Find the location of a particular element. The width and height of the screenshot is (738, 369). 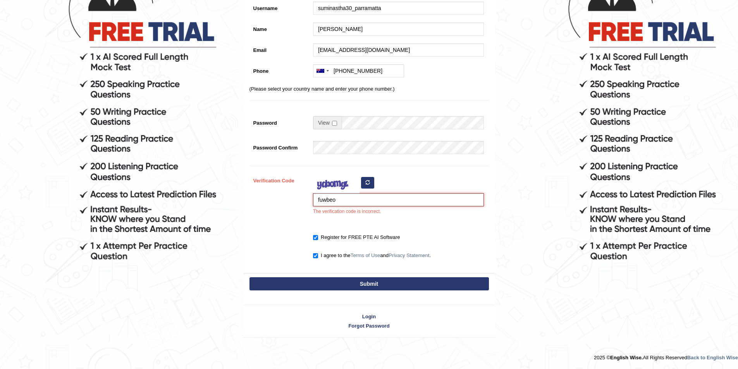

input: Register for FREE PTE AI Software is located at coordinates (315, 238).